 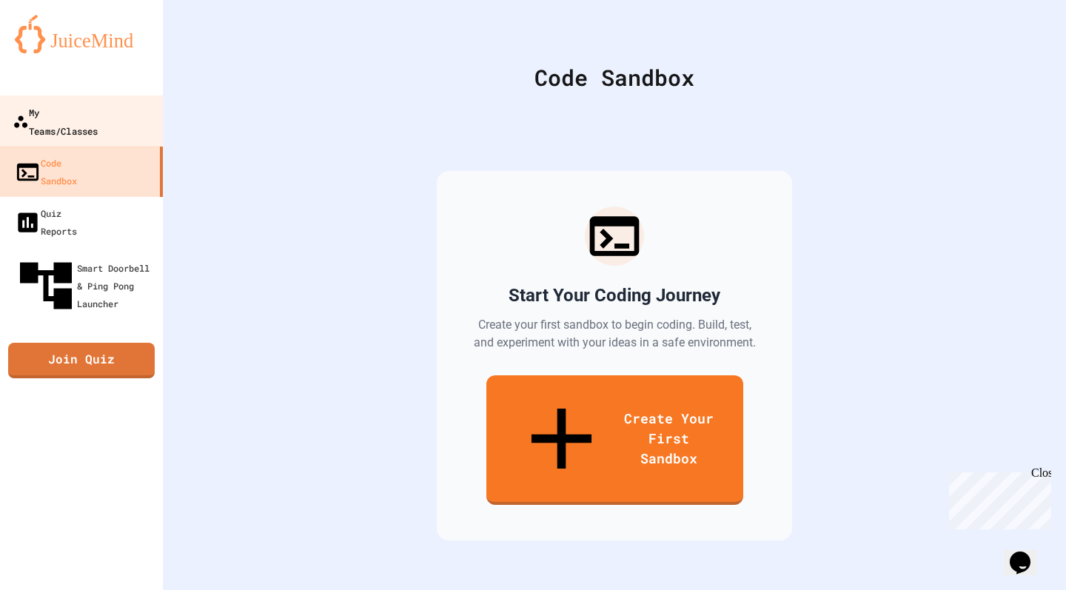 I want to click on div: Quiz Reports, so click(x=46, y=222).